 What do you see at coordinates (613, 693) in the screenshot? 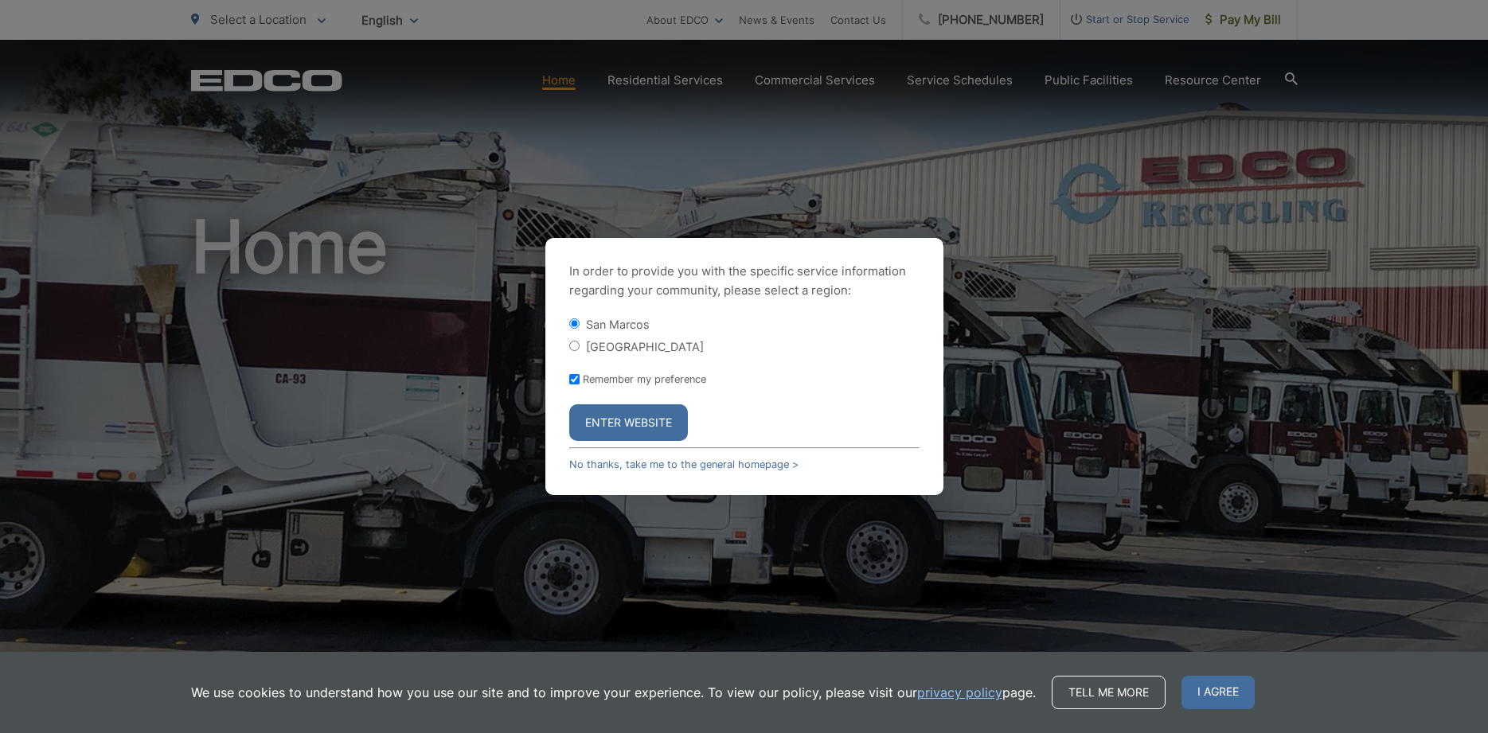
I see `p: We use cookies to understand how you use our site and to improve your experience. To view our pol...` at bounding box center [613, 693].